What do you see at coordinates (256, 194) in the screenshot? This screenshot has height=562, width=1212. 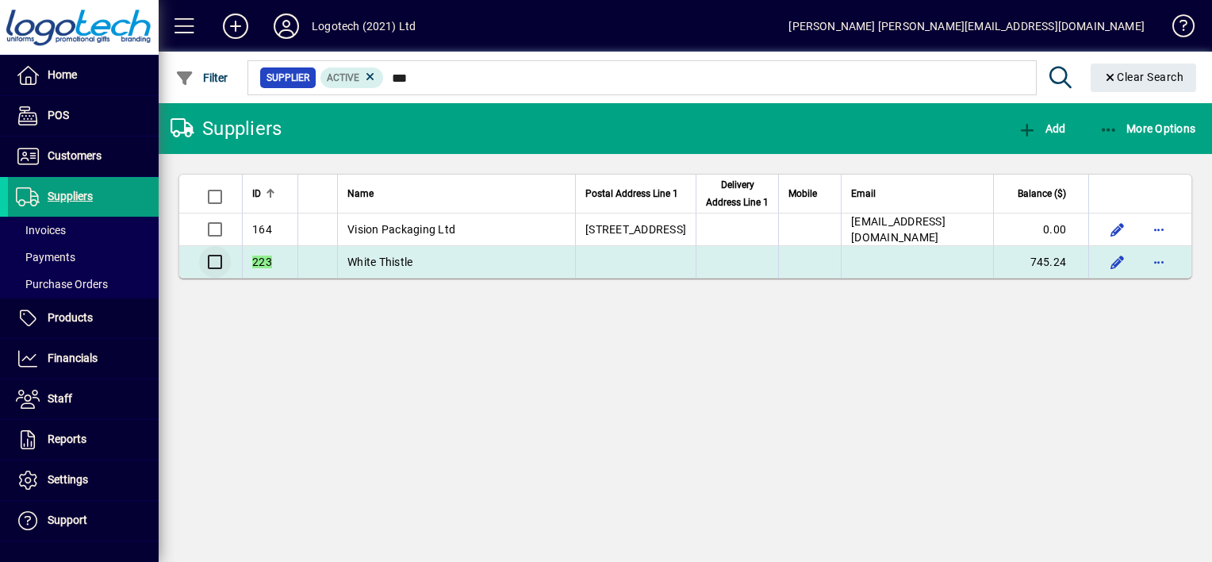 I see `span: ID` at bounding box center [256, 194].